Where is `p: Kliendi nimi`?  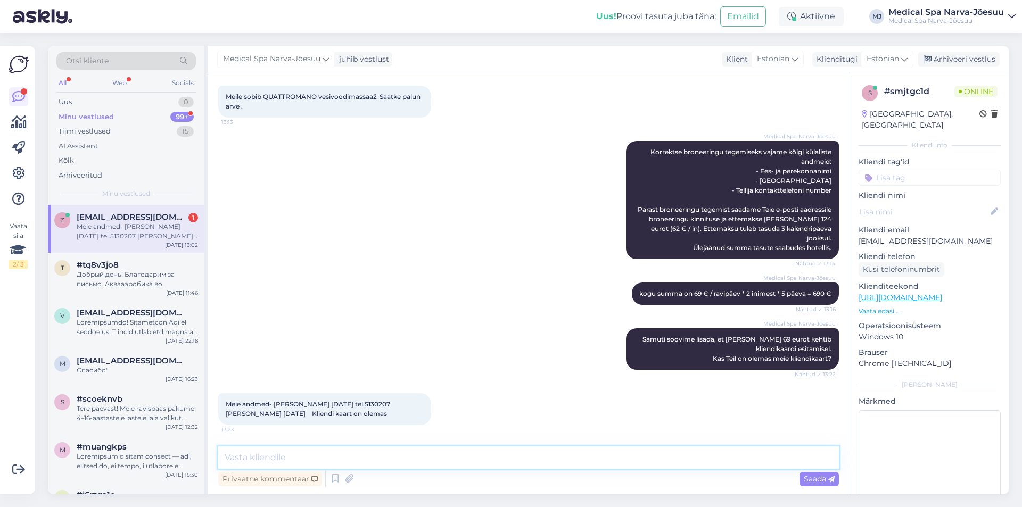 p: Kliendi nimi is located at coordinates (930, 195).